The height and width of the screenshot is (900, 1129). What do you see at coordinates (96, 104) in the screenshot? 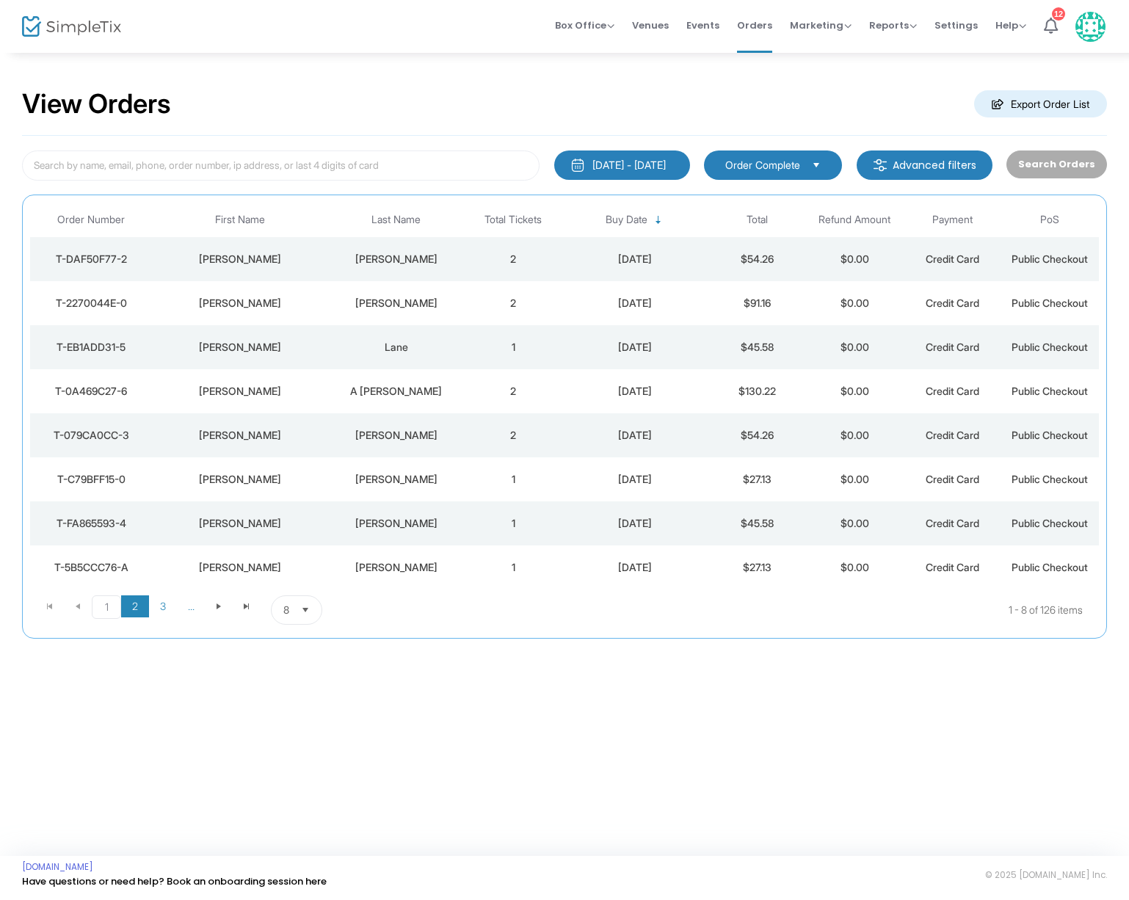
I see `h2: View Orders` at bounding box center [96, 104].